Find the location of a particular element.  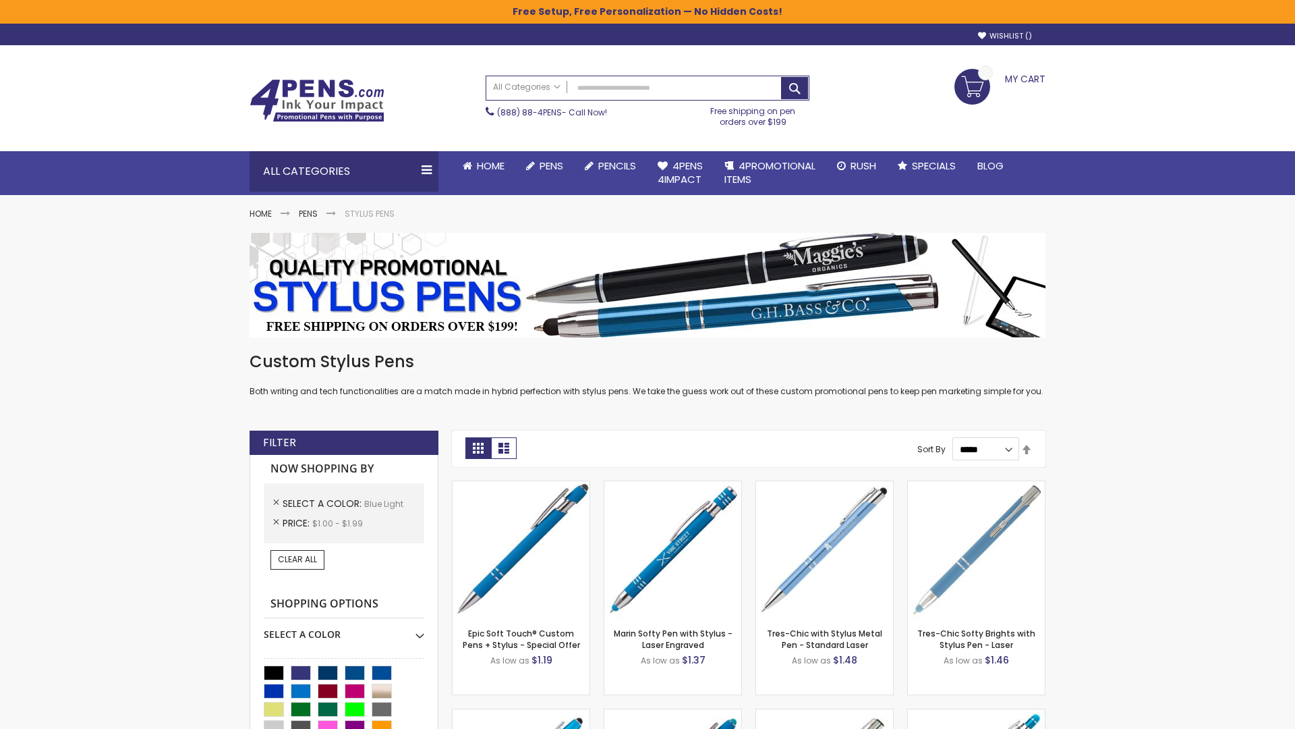

div: Both writing and tech functionalities are a match made in hybrid perfection with stylus pens. We ... is located at coordinates (648, 374).